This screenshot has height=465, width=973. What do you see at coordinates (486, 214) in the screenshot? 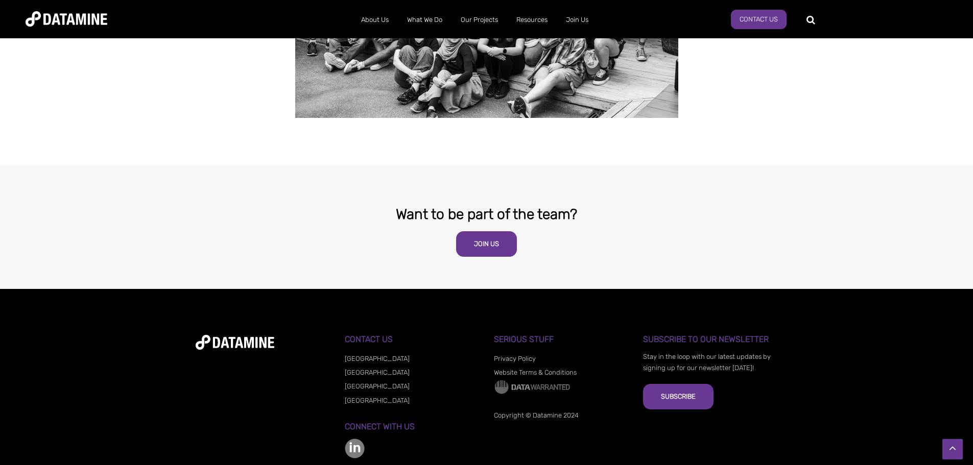
I see `span: Want to be part of the team?` at bounding box center [486, 214].